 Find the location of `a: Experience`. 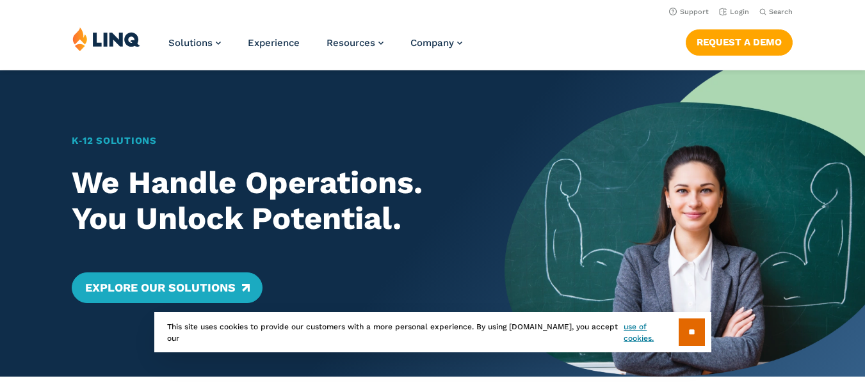

a: Experience is located at coordinates (273, 43).